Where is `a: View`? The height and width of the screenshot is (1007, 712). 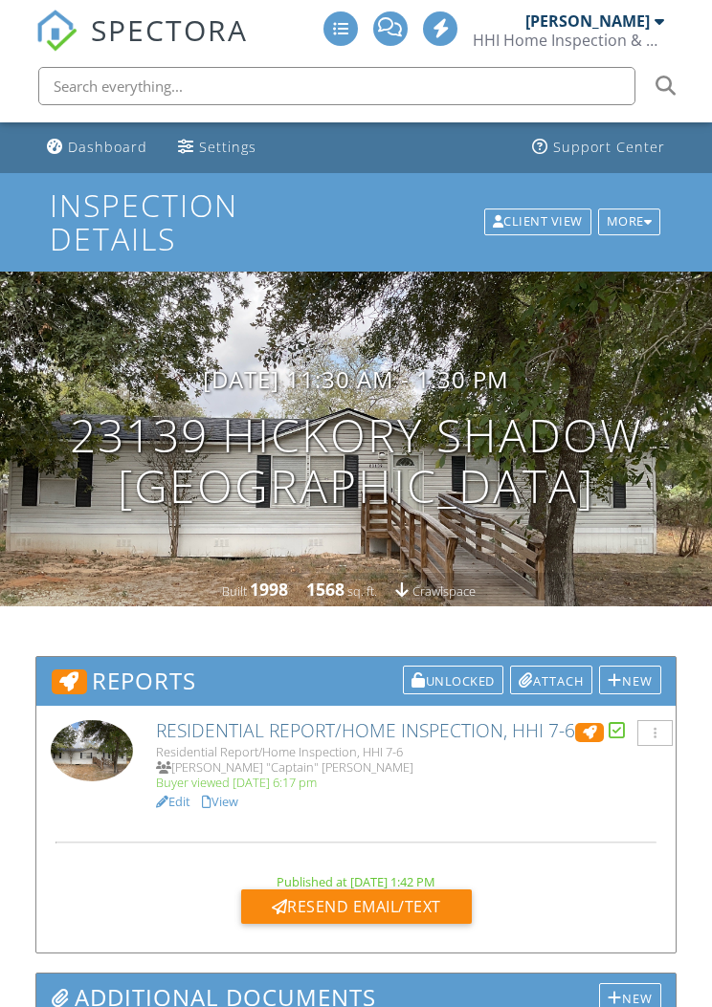 a: View is located at coordinates (220, 801).